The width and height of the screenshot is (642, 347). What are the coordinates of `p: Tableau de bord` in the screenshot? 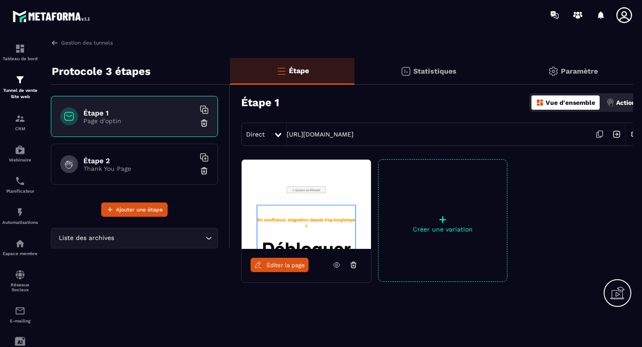 It's located at (20, 58).